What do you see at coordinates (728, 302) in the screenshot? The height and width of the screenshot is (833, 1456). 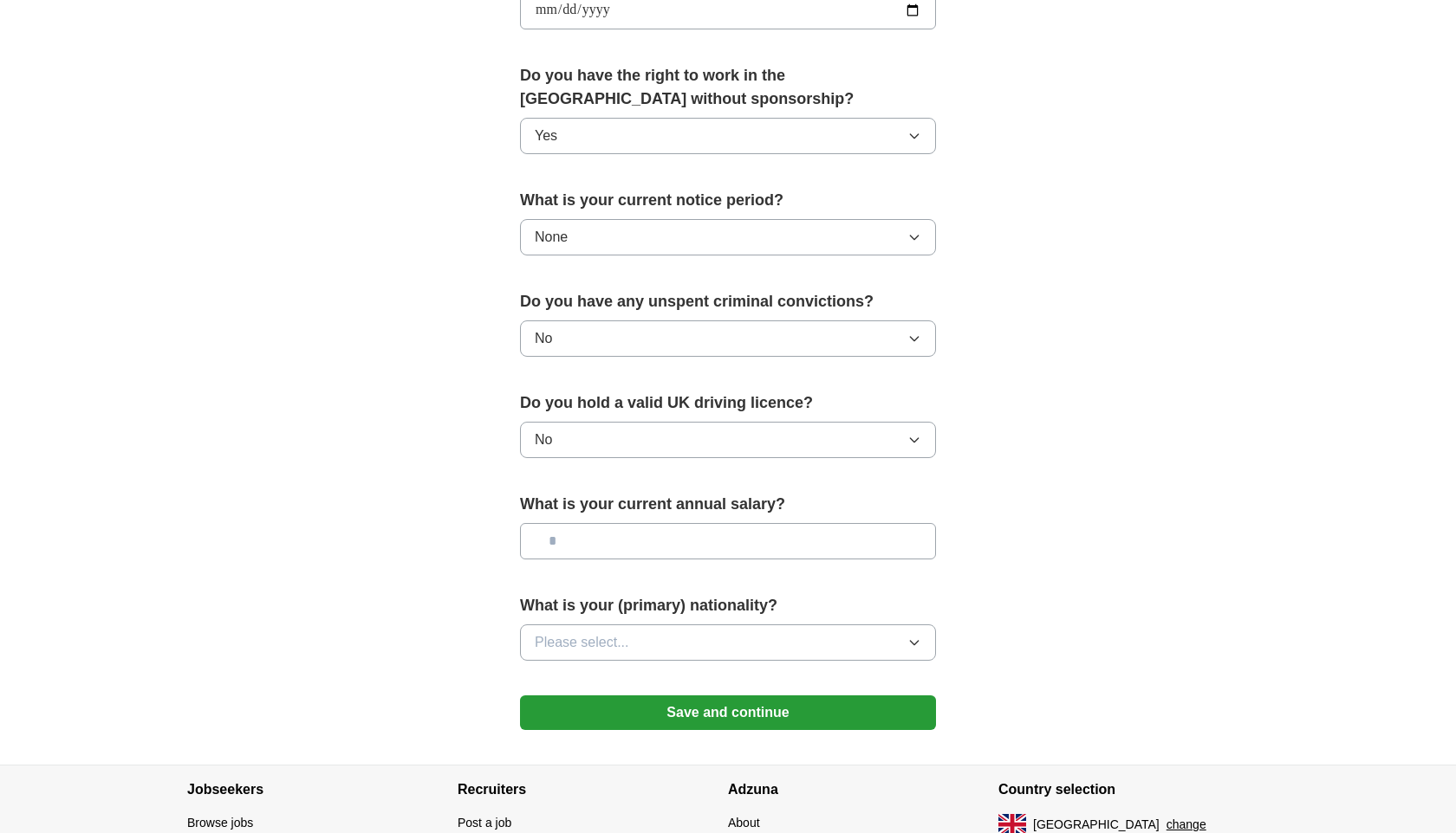 I see `label: Do you have any unspent criminal convictions?` at bounding box center [728, 302].